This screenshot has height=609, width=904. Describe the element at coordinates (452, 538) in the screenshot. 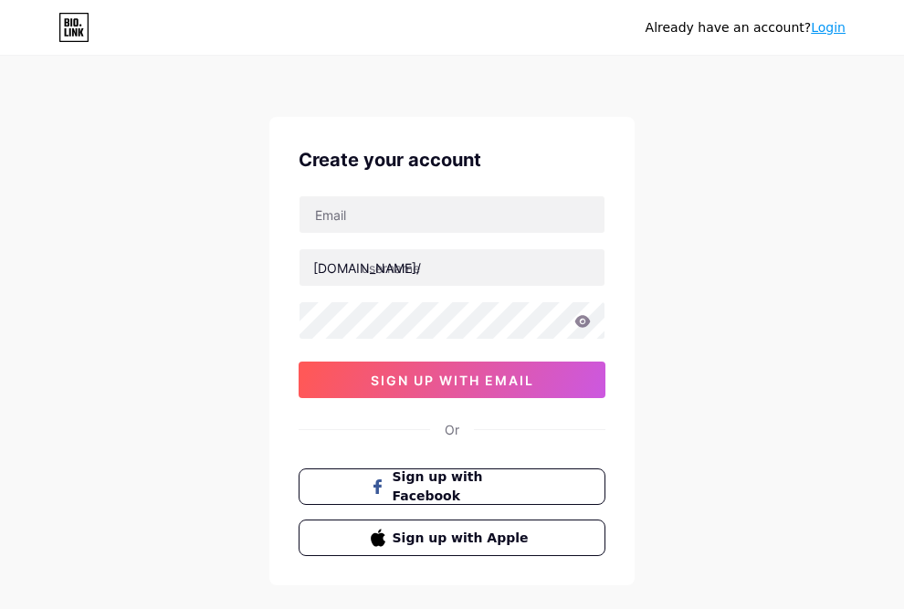

I see `a: Sign up with Apple` at that location.